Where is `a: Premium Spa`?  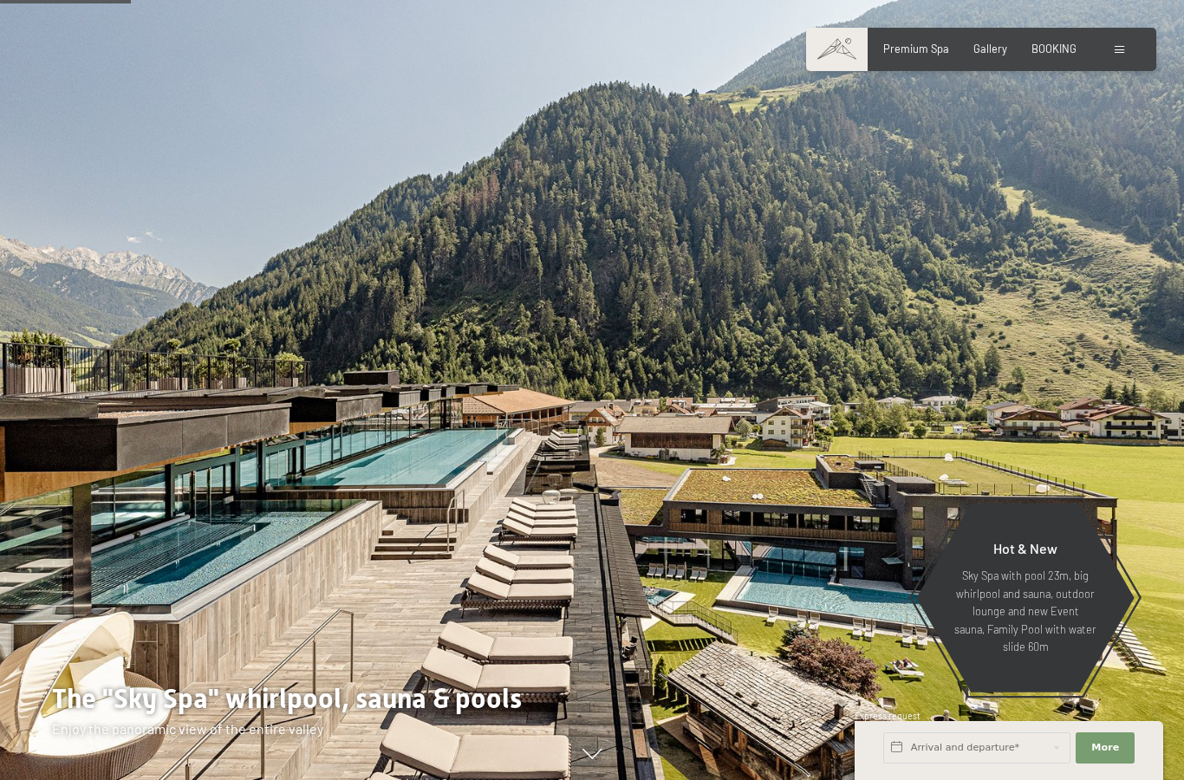
a: Premium Spa is located at coordinates (916, 49).